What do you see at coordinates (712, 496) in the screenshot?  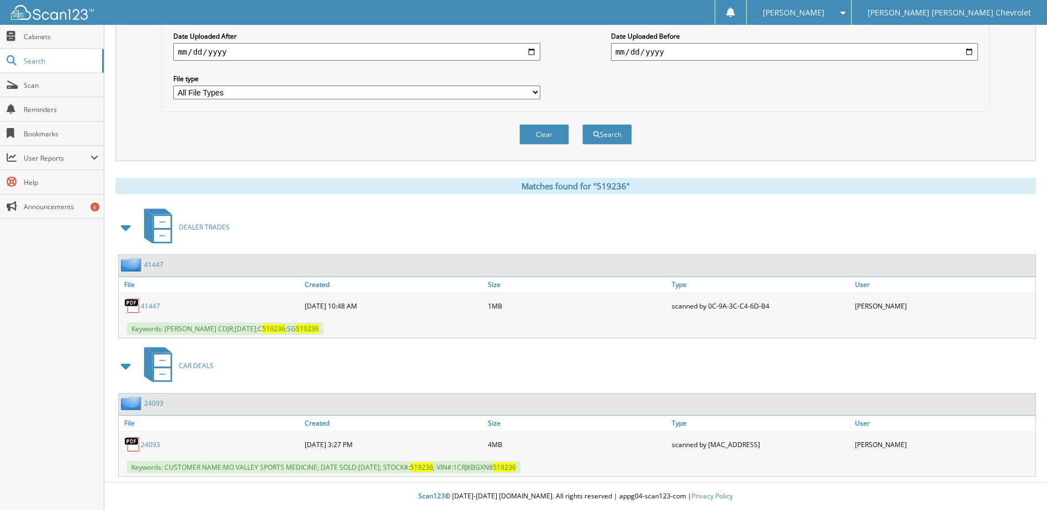 I see `a: Privacy Policy` at bounding box center [712, 496].